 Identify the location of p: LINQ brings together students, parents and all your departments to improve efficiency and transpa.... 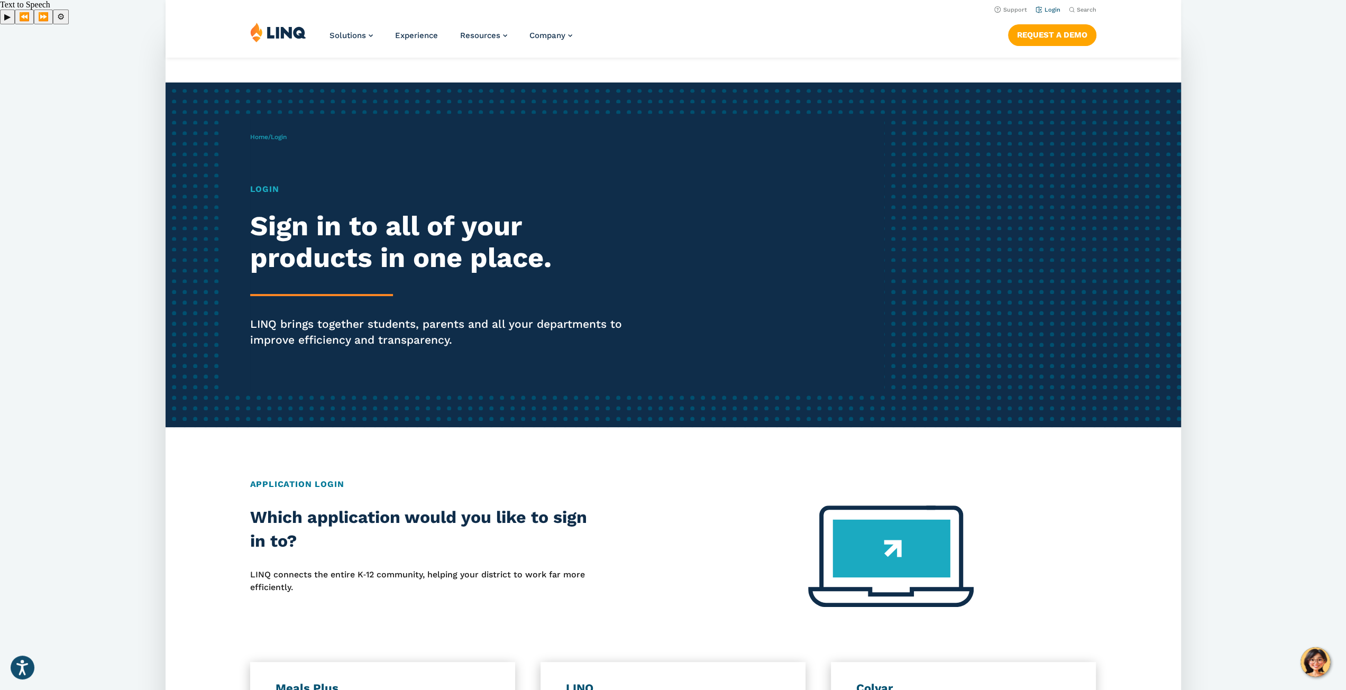
(446, 332).